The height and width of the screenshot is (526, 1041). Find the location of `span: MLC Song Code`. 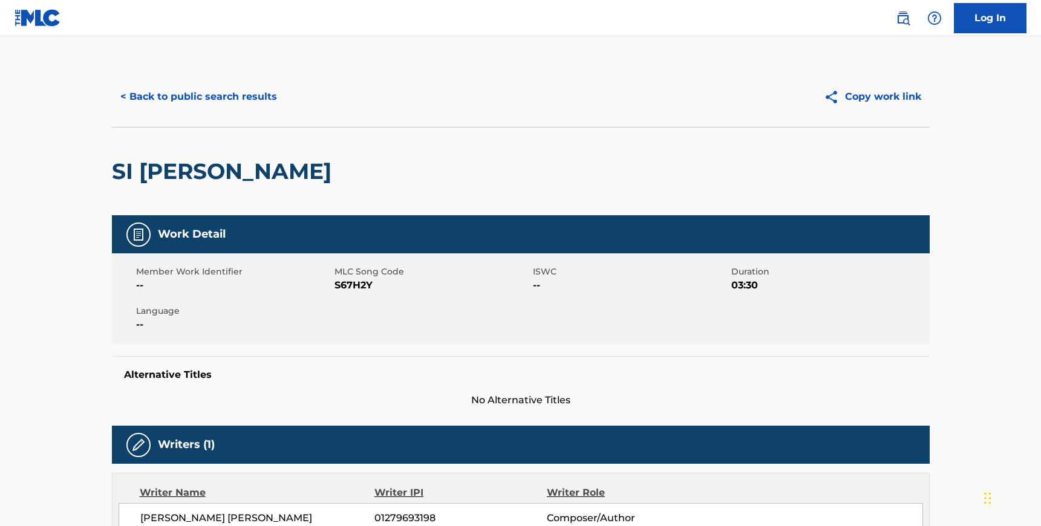

span: MLC Song Code is located at coordinates (432, 272).